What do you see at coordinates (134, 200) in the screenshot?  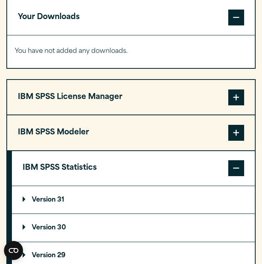 I see `summary: Version 31` at bounding box center [134, 200].